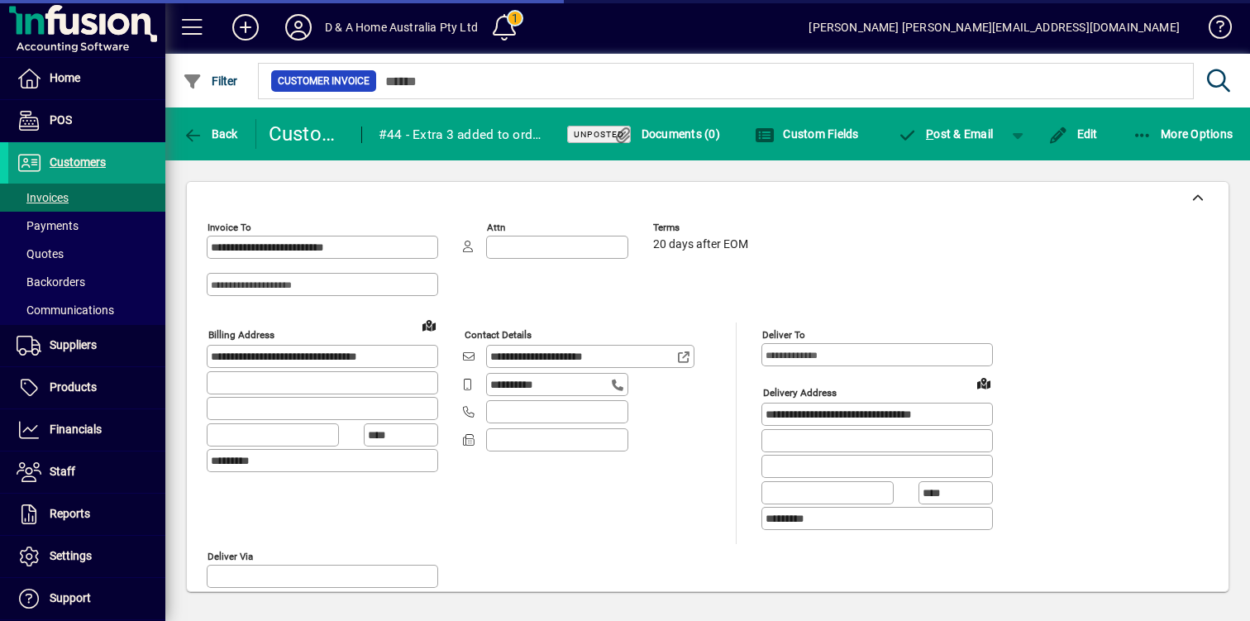 This screenshot has height=621, width=1250. What do you see at coordinates (946, 134) in the screenshot?
I see `span: ost & Email` at bounding box center [946, 134].